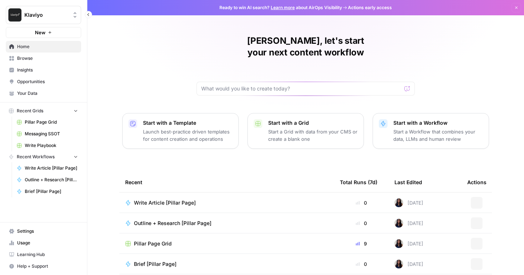 This screenshot has height=275, width=524. I want to click on button: Start with a TemplateLaunch best-practice driven templates for content creation and operations, so click(181, 131).